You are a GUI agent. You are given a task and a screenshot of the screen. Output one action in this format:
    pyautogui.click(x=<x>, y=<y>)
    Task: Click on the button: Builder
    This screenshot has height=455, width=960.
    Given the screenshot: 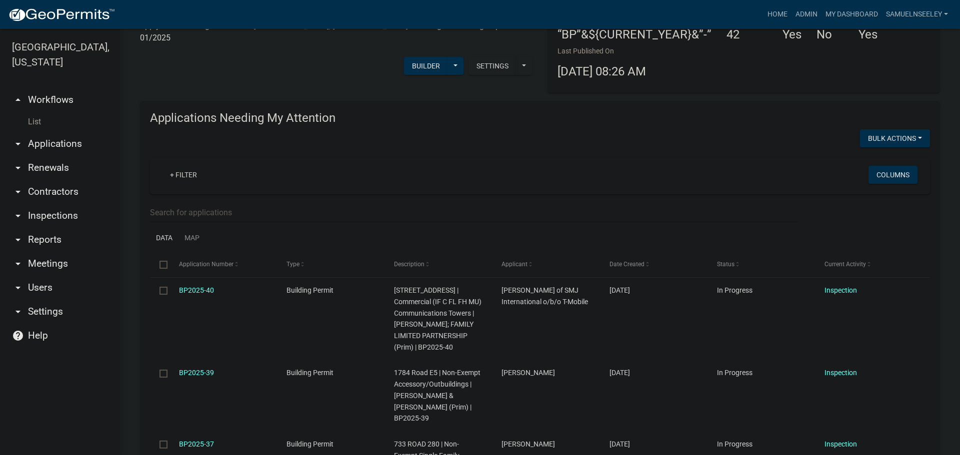 What is the action you would take?
    pyautogui.click(x=426, y=66)
    